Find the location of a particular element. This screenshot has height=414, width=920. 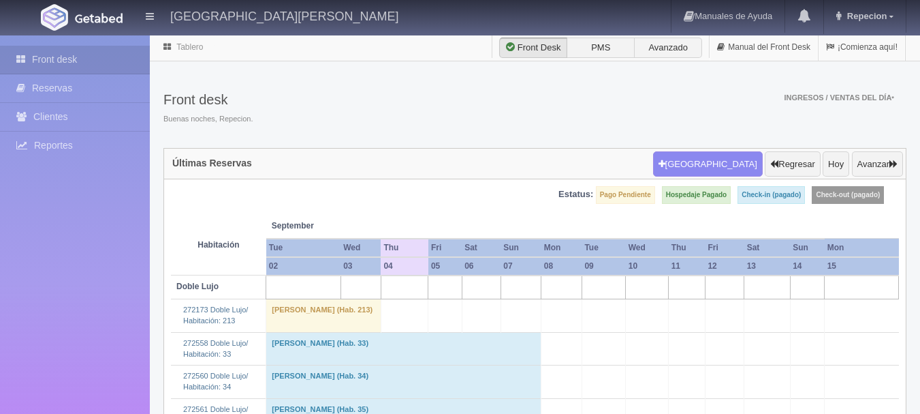

button: Hoy is located at coordinates (836, 164).